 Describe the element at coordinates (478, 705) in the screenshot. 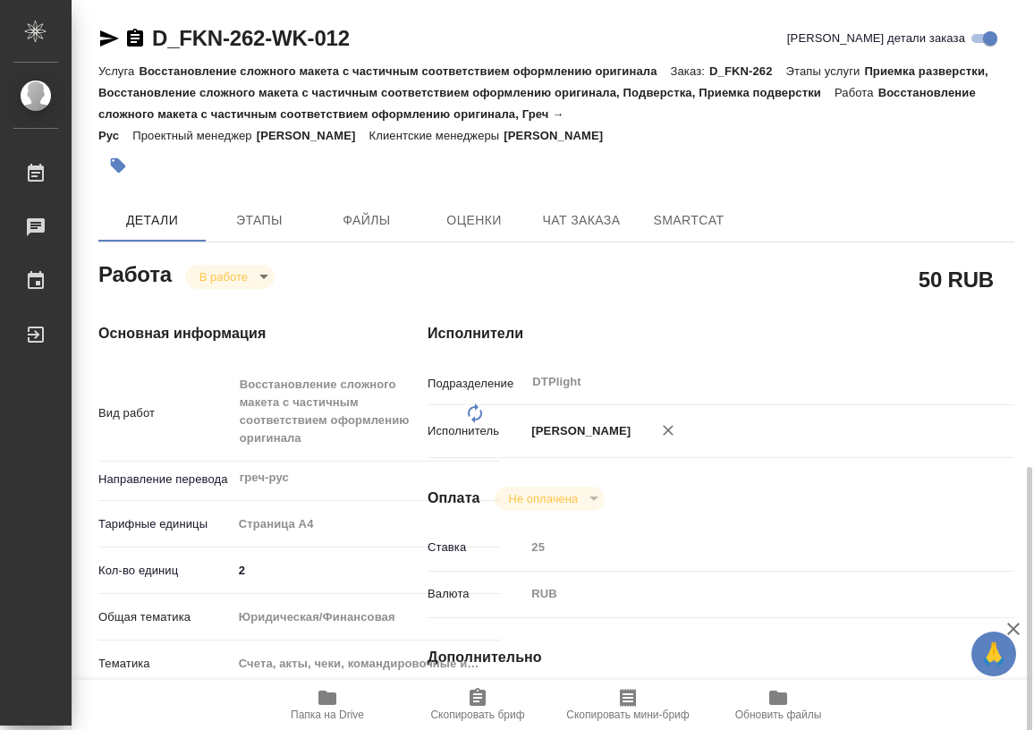

I see `button: Скопировать бриф` at that location.